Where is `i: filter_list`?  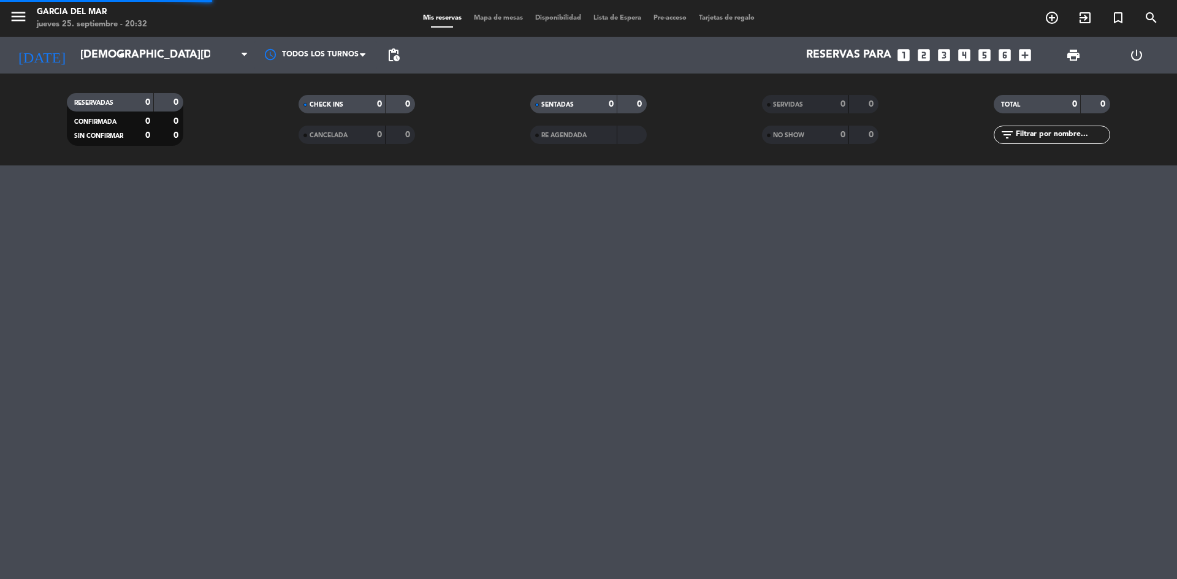
i: filter_list is located at coordinates (1007, 135).